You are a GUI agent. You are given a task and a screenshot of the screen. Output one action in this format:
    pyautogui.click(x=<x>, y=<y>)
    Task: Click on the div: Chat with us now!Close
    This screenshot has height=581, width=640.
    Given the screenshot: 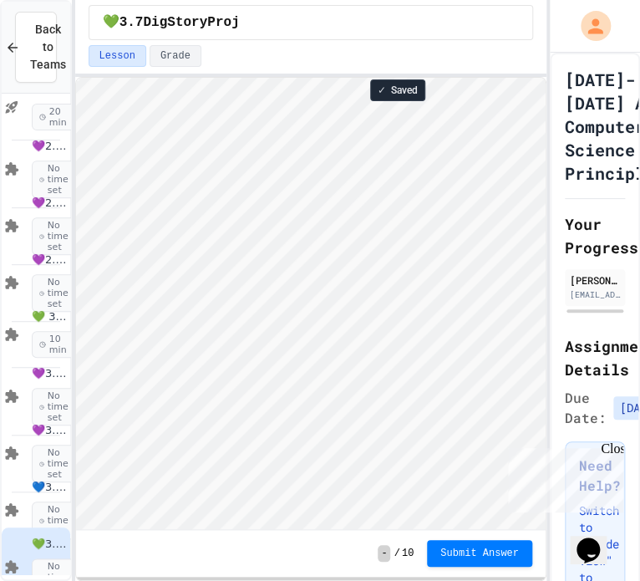 What is the action you would take?
    pyautogui.click(x=61, y=56)
    